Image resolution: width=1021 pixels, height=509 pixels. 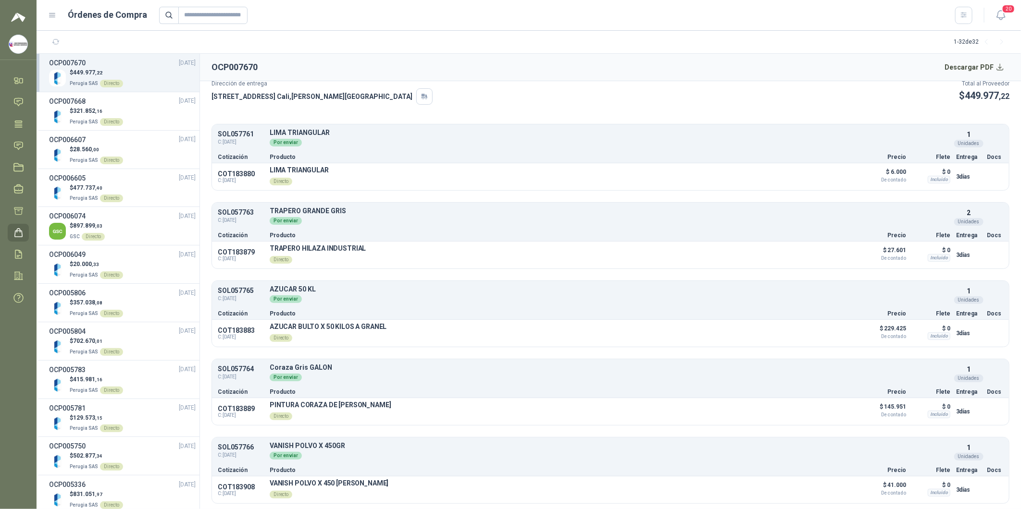 What do you see at coordinates (968, 222) in the screenshot?
I see `div: Unidades` at bounding box center [968, 222].